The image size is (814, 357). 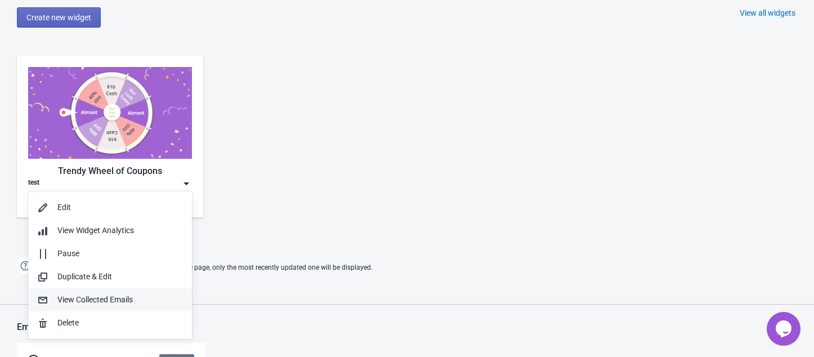 What do you see at coordinates (59, 17) in the screenshot?
I see `span: Create new widget` at bounding box center [59, 17].